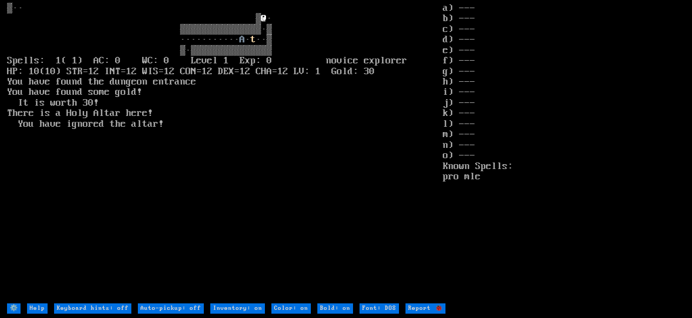  Describe the element at coordinates (225, 153) in the screenshot. I see `larn: ▒·· ▒ · ▒▒▒▒▒▒▒▒▒▒▒▒▒▒▒·▒ ··········· · ··▒ ▒·▒▒▒▒▒▒▒▒▒▒▒▒▒▒▒ Spells: 1( 1) AC: 0 WC: 0 Level 1 E...` at that location.